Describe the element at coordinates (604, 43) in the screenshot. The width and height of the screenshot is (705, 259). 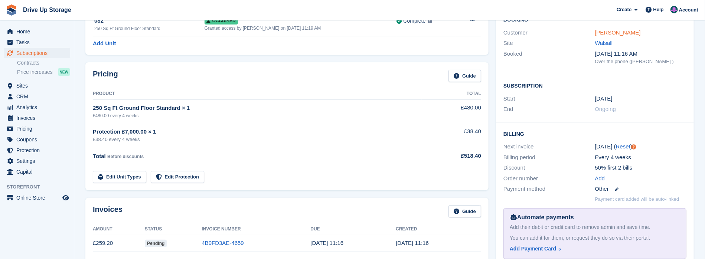
I see `a: Walsall` at that location.